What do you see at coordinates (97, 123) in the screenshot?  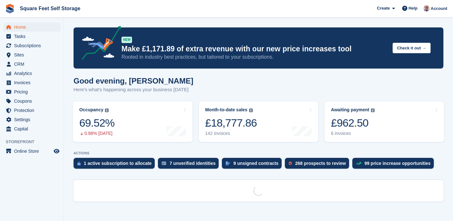 I see `div: 69.52%` at bounding box center [97, 123].